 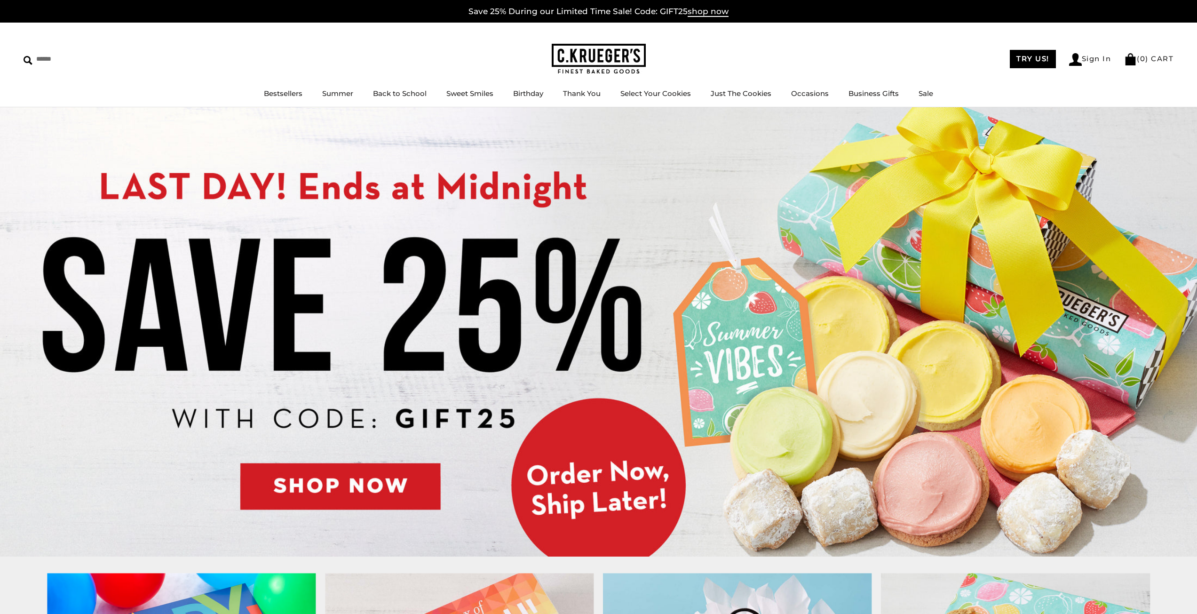 I want to click on span: 0, so click(x=1143, y=58).